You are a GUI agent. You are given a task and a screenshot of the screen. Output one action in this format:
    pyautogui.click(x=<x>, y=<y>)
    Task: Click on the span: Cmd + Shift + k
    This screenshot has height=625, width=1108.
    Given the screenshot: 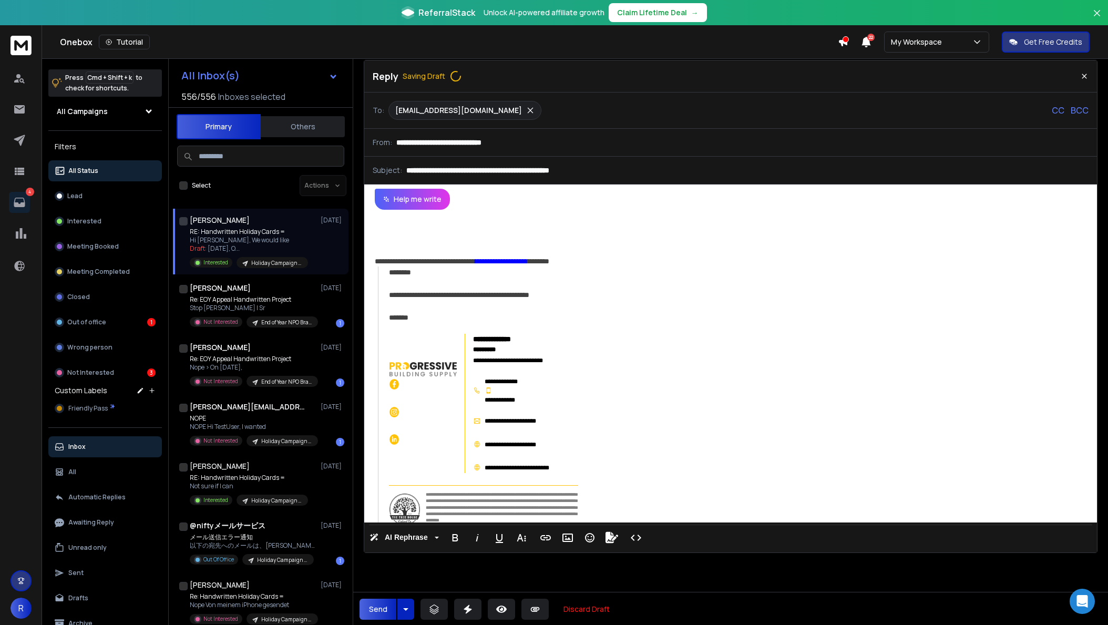 What is the action you would take?
    pyautogui.click(x=109, y=77)
    